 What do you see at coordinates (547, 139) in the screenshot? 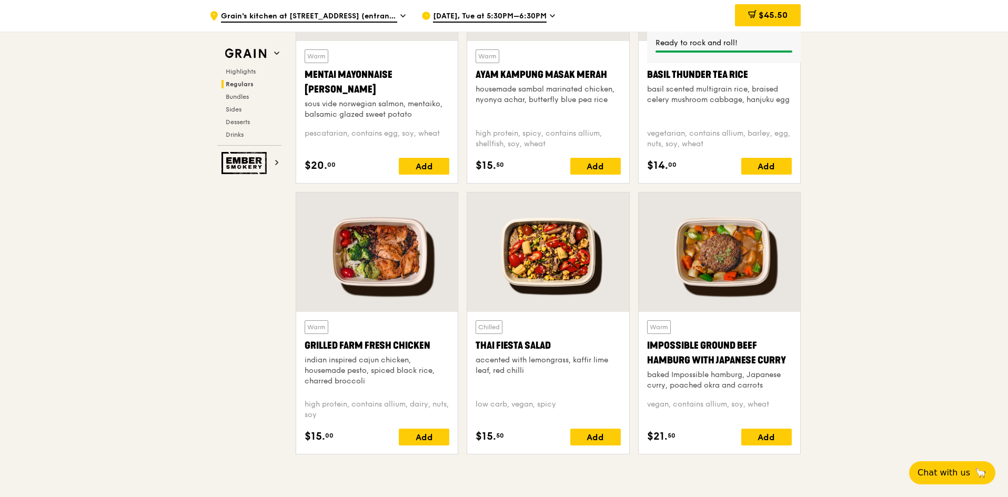
I see `div: high protein, spicy, contains allium, shellfish, soy, wheat` at bounding box center [547, 139].